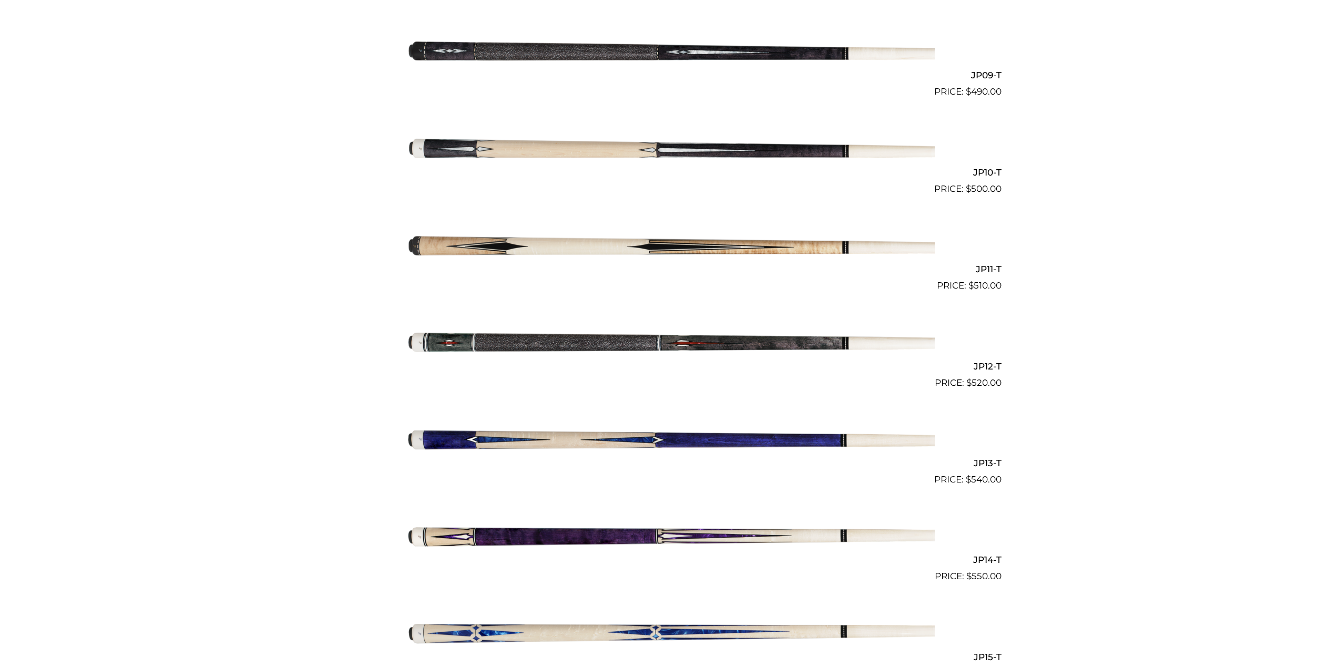 This screenshot has width=1338, height=668. What do you see at coordinates (983, 479) in the screenshot?
I see `bdi: 540.00` at bounding box center [983, 479].